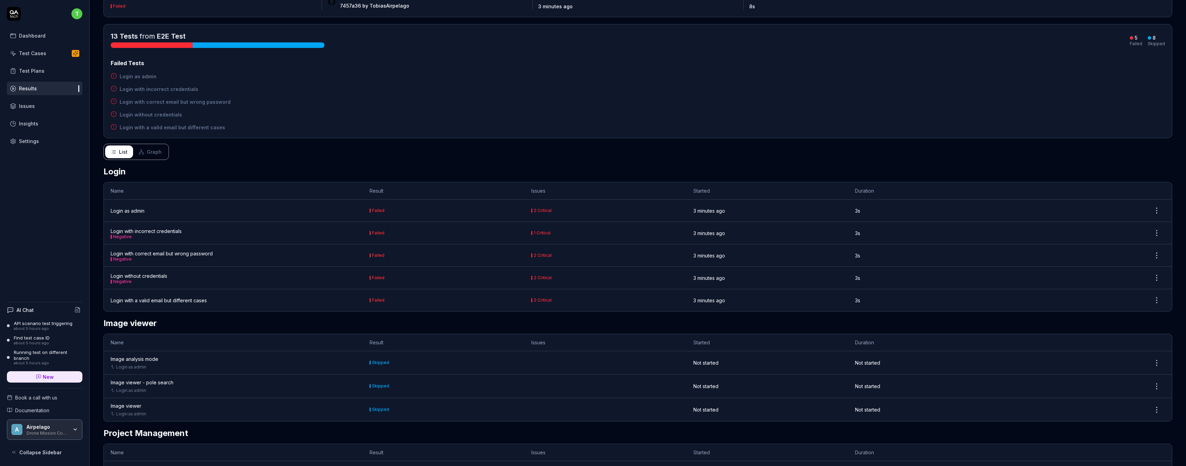  I want to click on div: 5, so click(1136, 38).